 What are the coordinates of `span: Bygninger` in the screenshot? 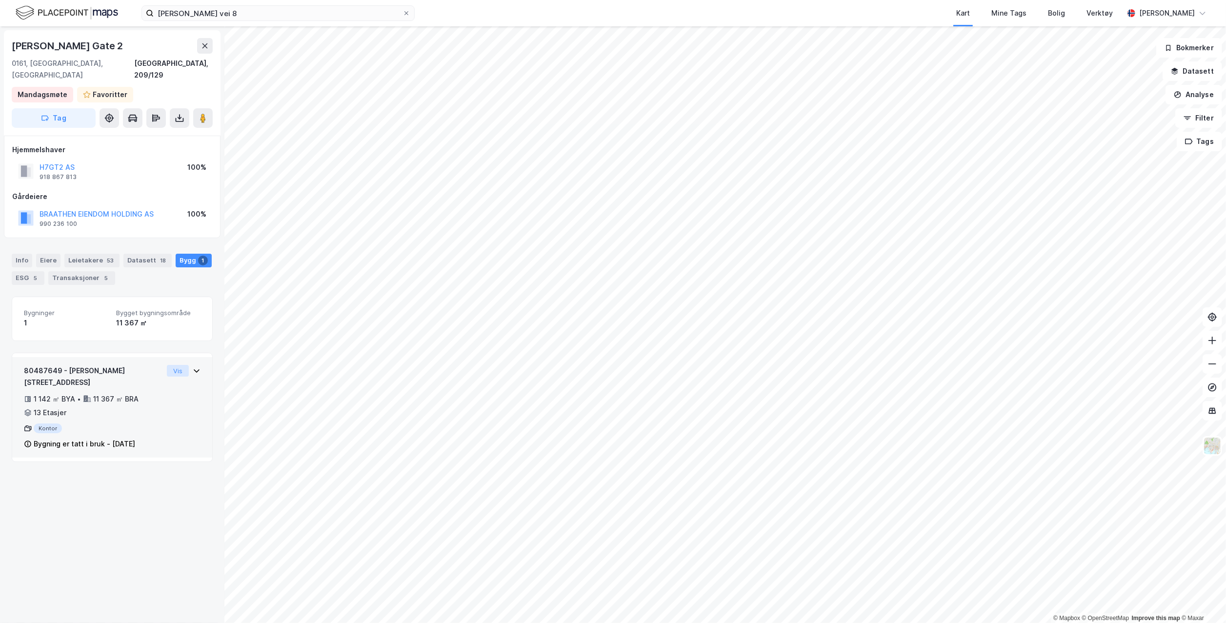 It's located at (66, 313).